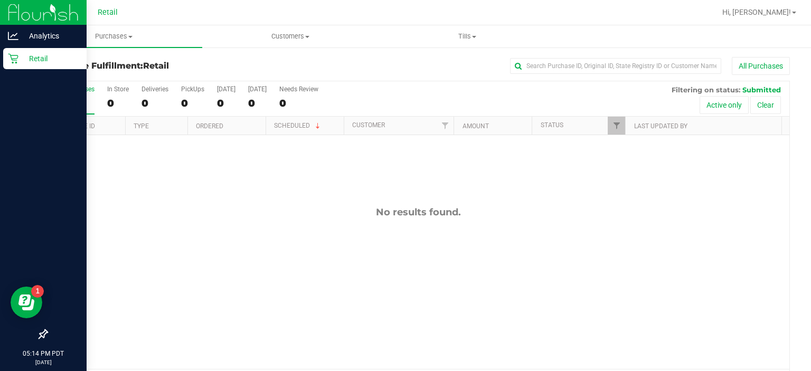  What do you see at coordinates (290, 36) in the screenshot?
I see `a: Customers` at bounding box center [290, 36].